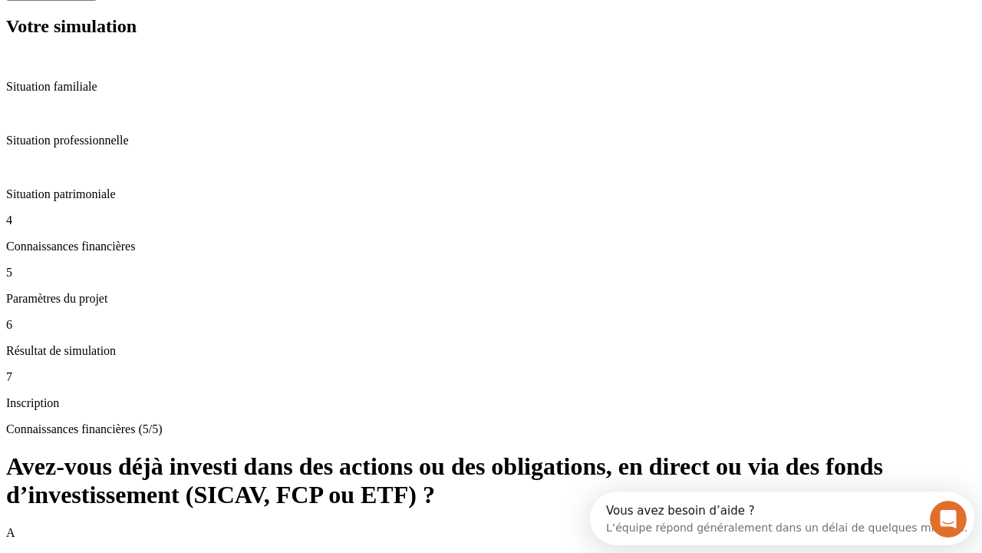 This screenshot has height=553, width=982. What do you see at coordinates (491, 246) in the screenshot?
I see `p: Connaissances financières` at bounding box center [491, 246].